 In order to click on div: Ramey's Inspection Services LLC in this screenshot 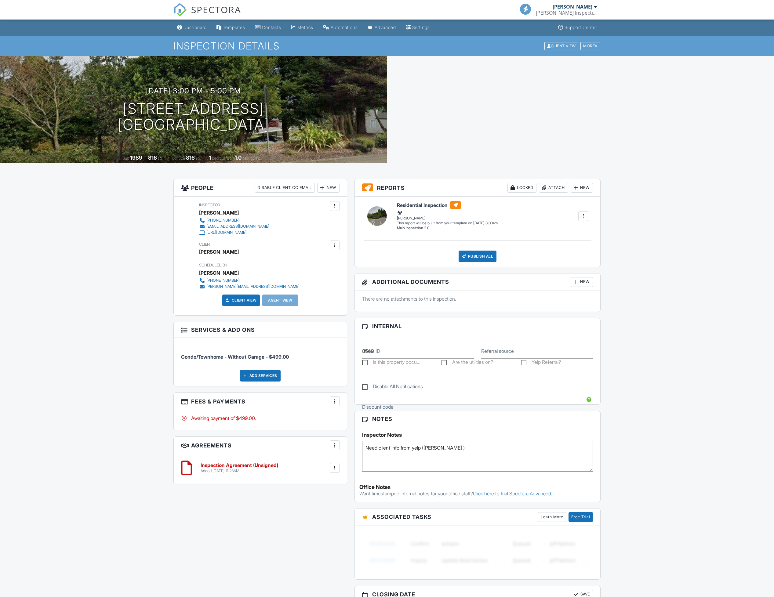, I will do `click(566, 13)`.